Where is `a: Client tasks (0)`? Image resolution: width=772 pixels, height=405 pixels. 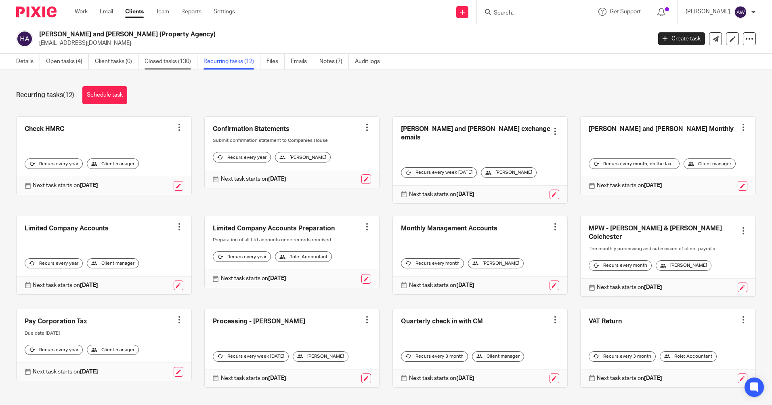 a: Client tasks (0) is located at coordinates (117, 61).